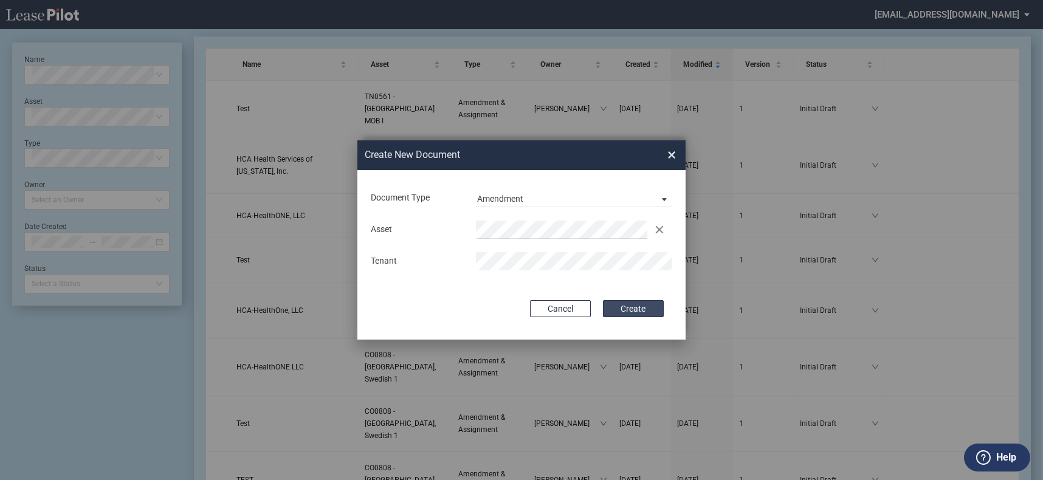 Image resolution: width=1043 pixels, height=480 pixels. Describe the element at coordinates (574, 198) in the screenshot. I see `md-select: Document Type: Amendment` at that location.